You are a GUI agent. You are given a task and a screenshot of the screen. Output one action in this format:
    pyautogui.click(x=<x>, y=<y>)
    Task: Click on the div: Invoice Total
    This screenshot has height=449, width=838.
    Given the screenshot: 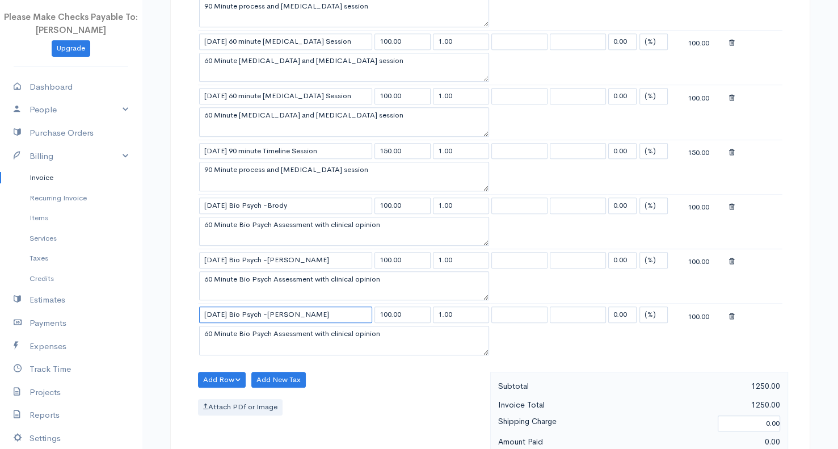 What is the action you would take?
    pyautogui.click(x=566, y=405)
    